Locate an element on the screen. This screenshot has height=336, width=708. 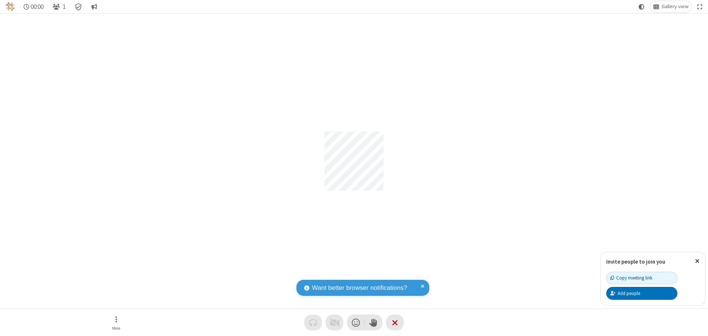
button: End or leave meeting is located at coordinates (395, 322).